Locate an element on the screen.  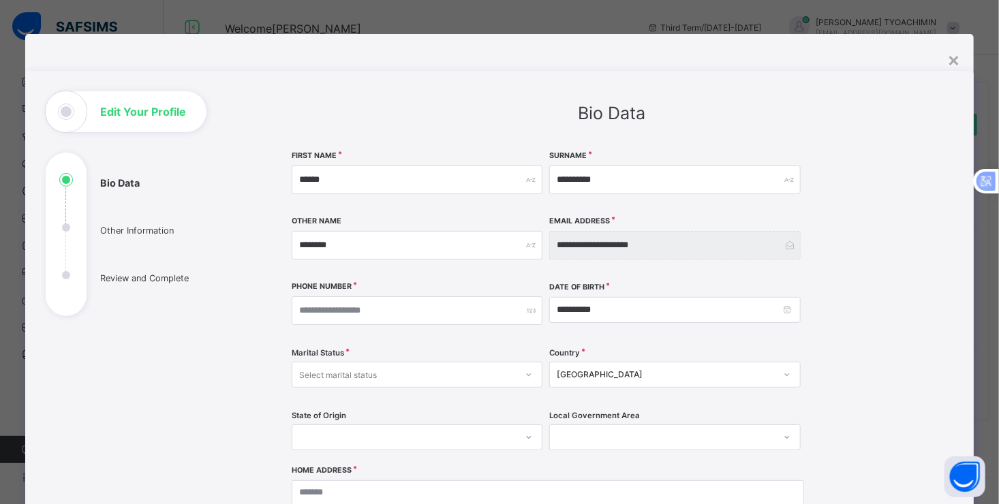
label: Other Name is located at coordinates (316, 221).